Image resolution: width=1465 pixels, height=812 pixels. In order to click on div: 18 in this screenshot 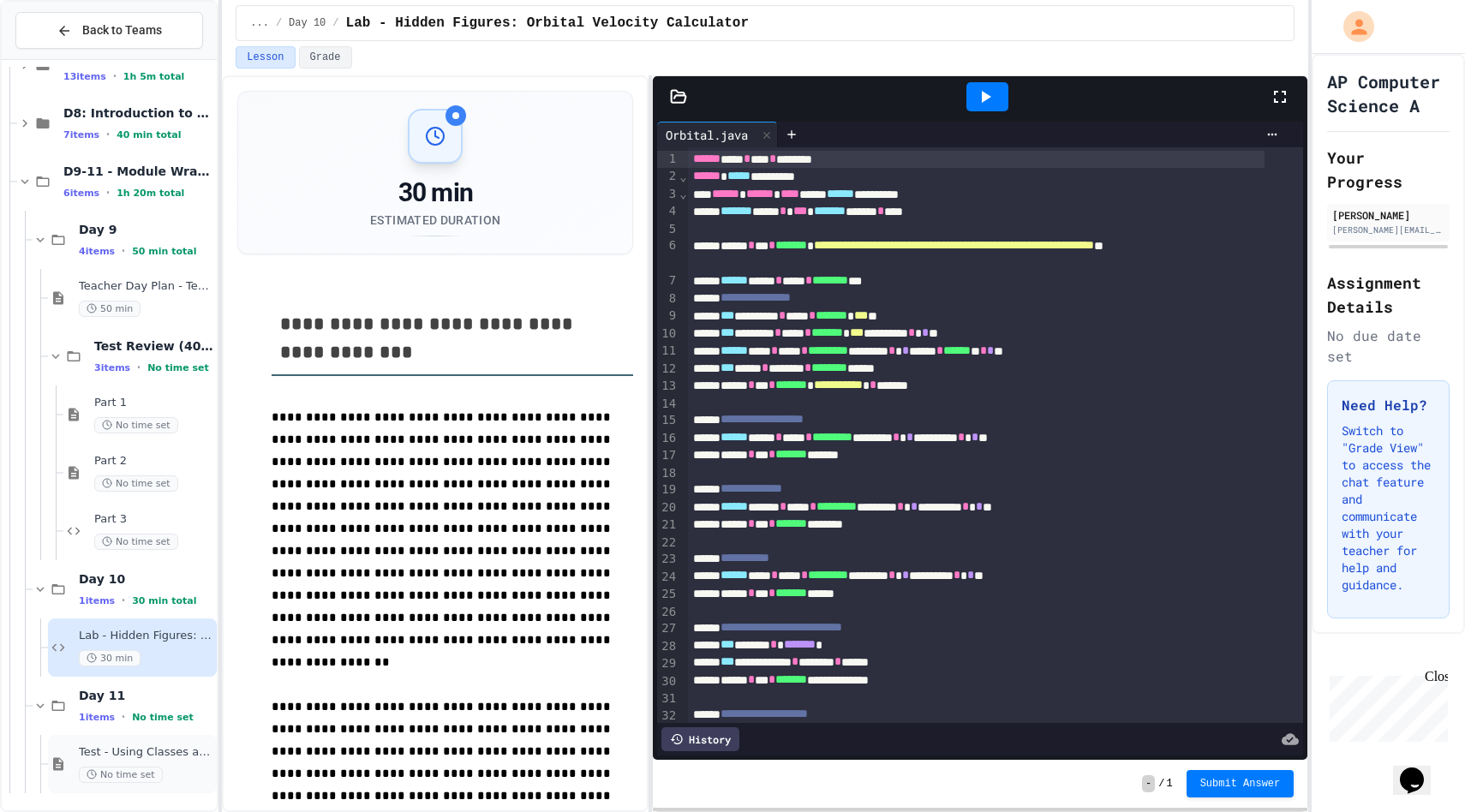, I will do `click(667, 474)`.